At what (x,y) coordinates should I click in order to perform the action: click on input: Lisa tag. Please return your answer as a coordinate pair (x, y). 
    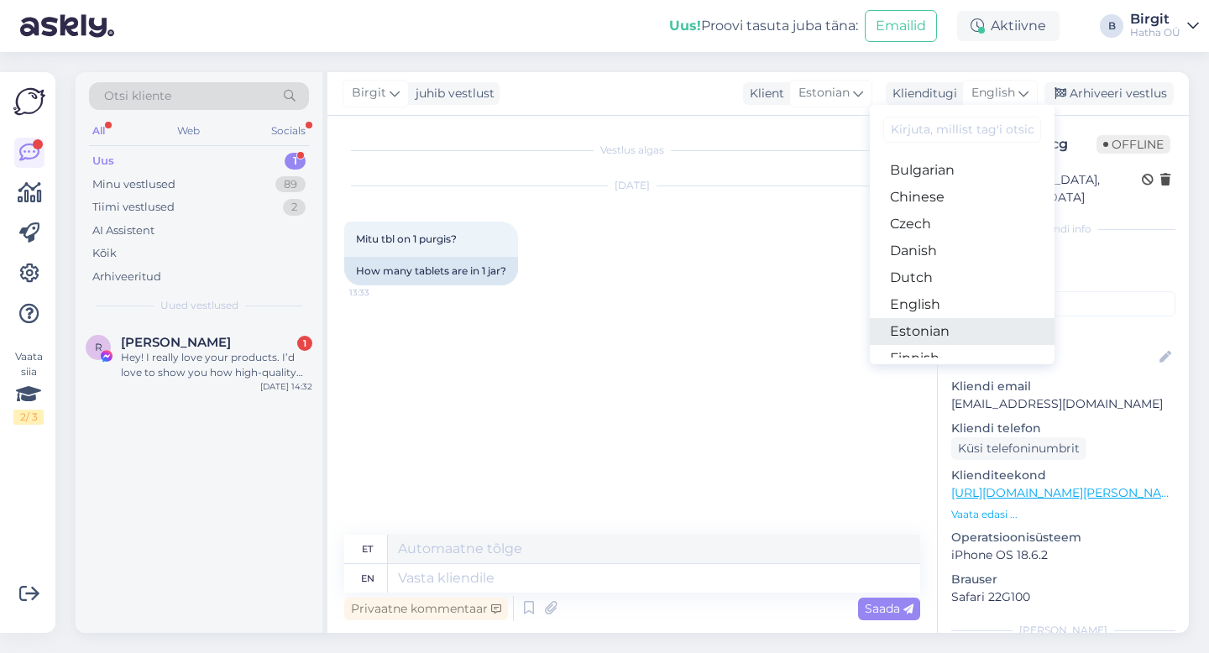
    Looking at the image, I should click on (1063, 304).